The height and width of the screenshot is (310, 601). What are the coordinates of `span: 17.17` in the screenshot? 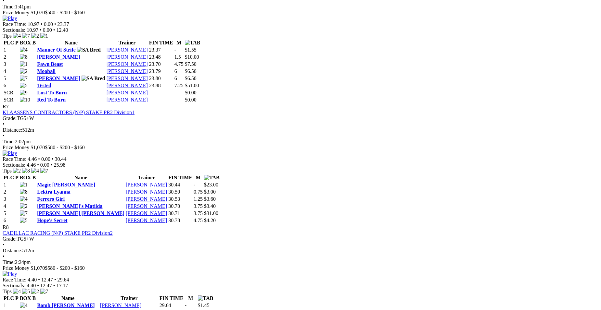 It's located at (62, 286).